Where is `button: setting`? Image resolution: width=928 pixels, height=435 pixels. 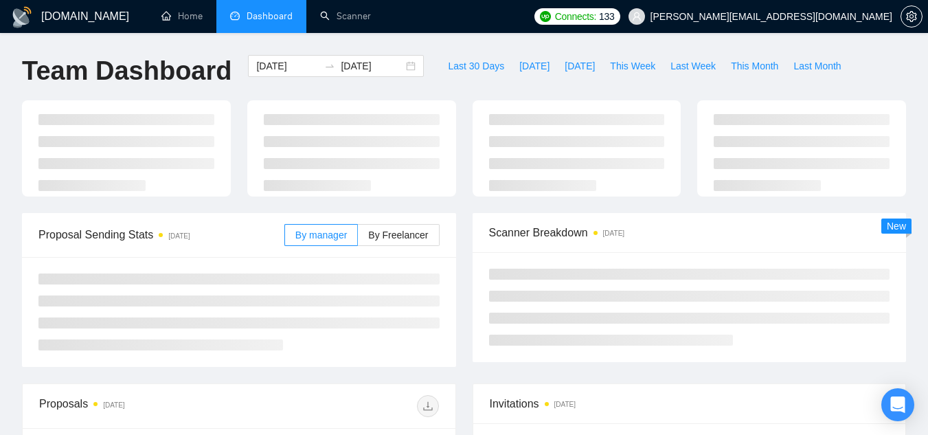
button: setting is located at coordinates (912, 16).